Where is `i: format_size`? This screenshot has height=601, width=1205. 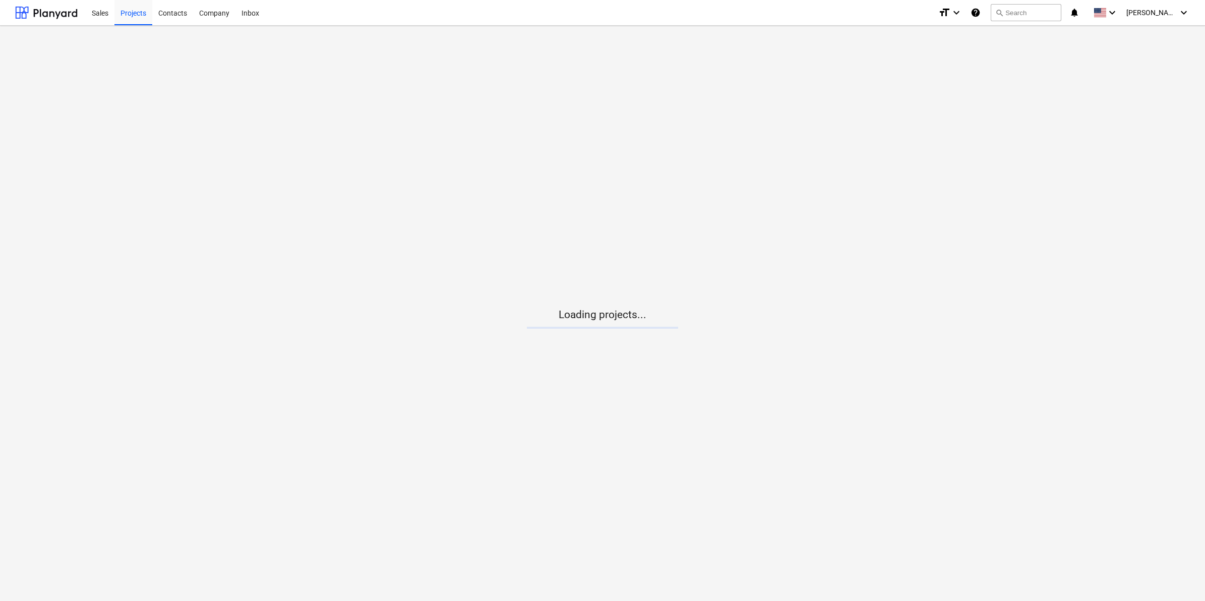
i: format_size is located at coordinates (944, 13).